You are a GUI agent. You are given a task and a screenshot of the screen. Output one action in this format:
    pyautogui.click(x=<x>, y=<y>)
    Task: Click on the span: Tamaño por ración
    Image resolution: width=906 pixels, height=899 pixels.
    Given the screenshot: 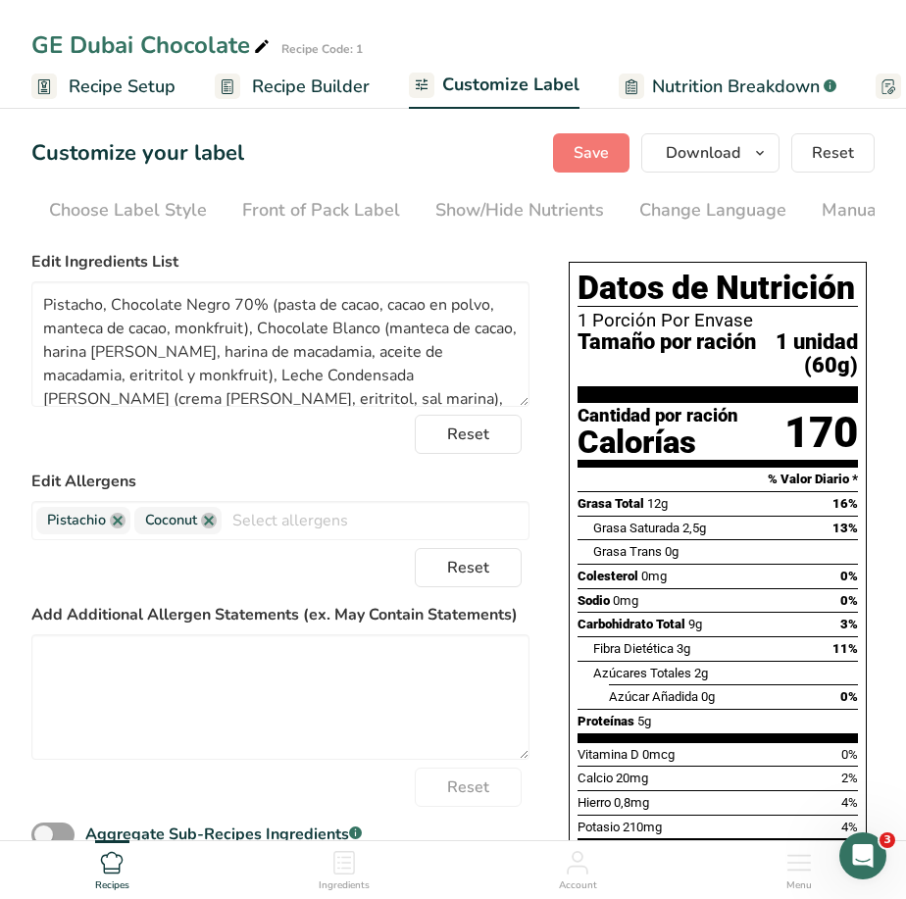 What is the action you would take?
    pyautogui.click(x=667, y=354)
    